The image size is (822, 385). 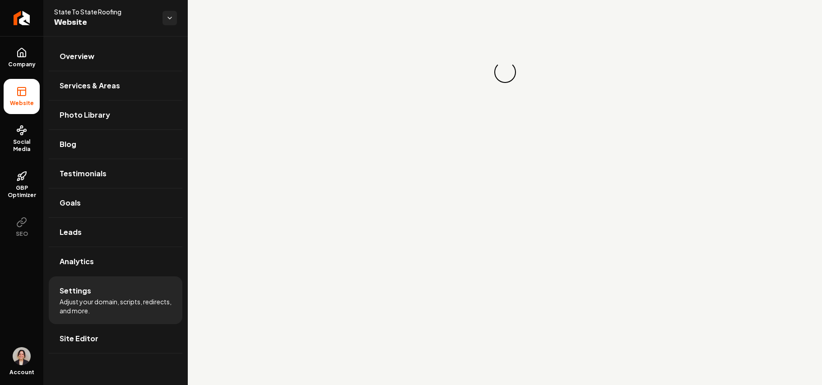 What do you see at coordinates (105, 12) in the screenshot?
I see `span: State To State Roofing` at bounding box center [105, 12].